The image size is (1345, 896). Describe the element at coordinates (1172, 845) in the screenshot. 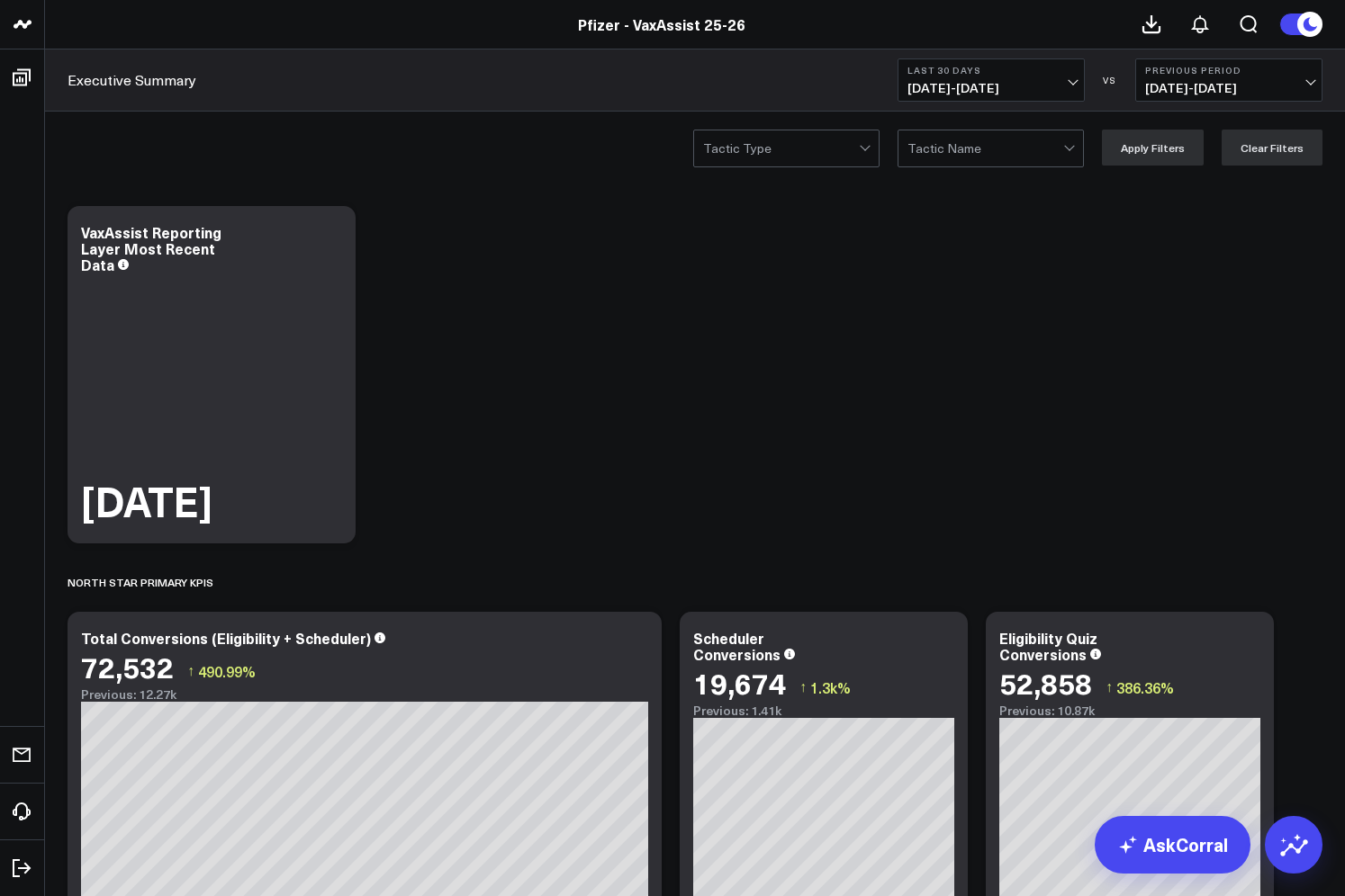

I see `a: AskCorral` at that location.